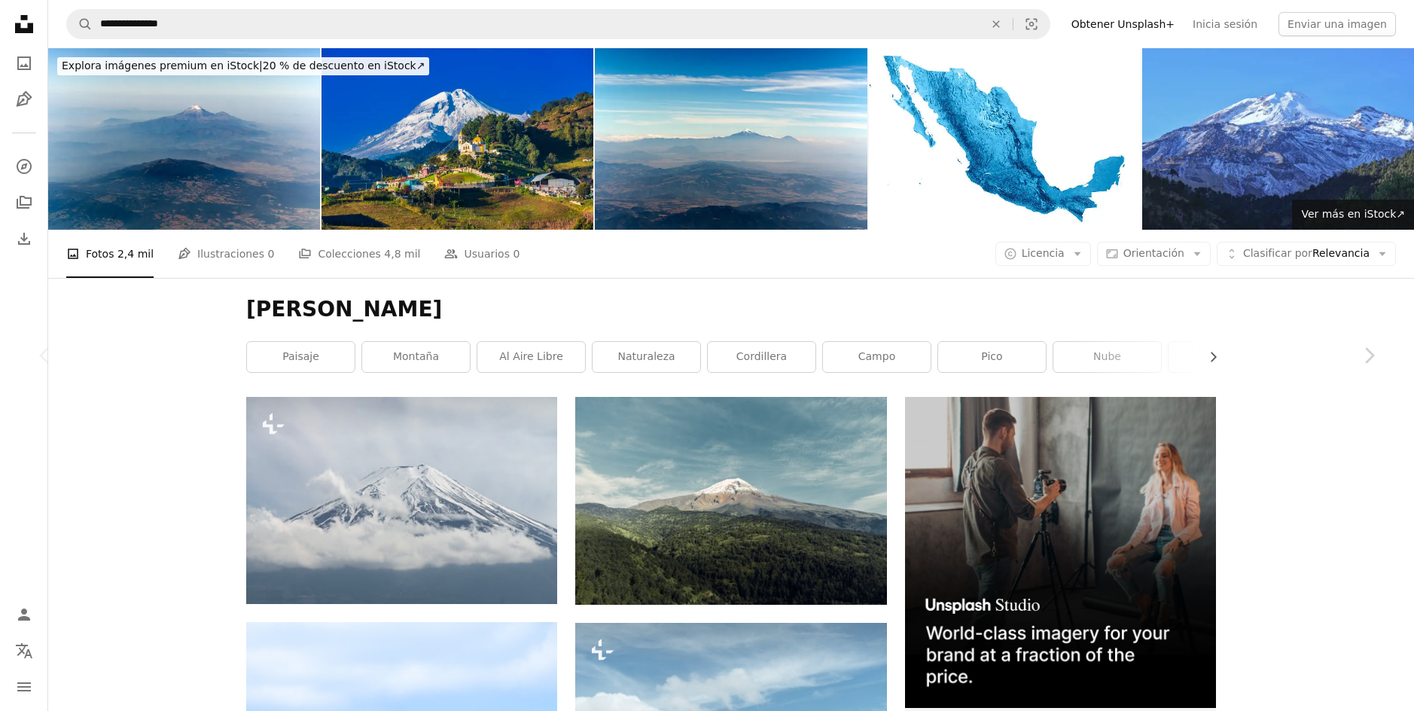 Image resolution: width=1414 pixels, height=711 pixels. I want to click on a: Iniciar sesión / Registrarse, so click(24, 615).